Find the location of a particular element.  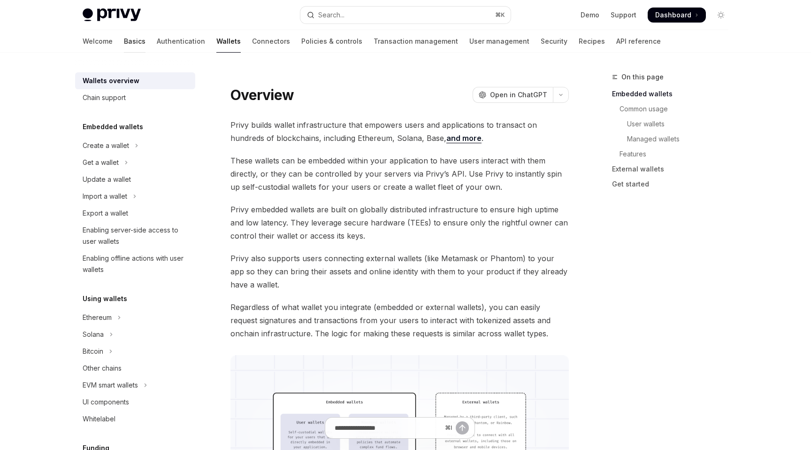

div: UI components is located at coordinates (106, 402).